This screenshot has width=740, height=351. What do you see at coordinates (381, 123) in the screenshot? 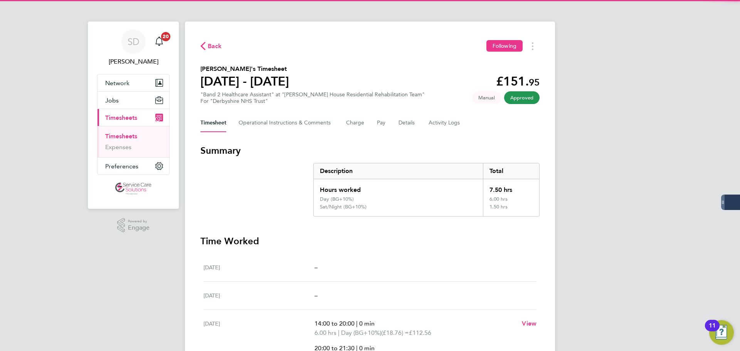
I see `button: Pay` at bounding box center [381, 123].